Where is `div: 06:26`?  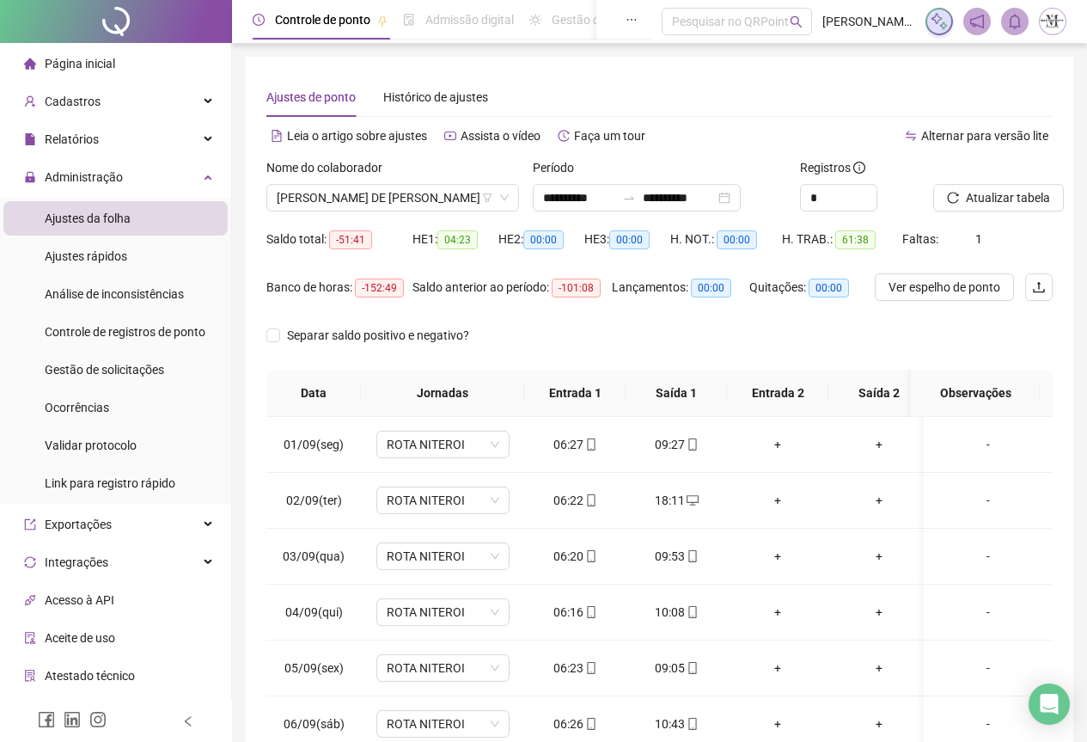
div: 06:26 is located at coordinates (575, 724).